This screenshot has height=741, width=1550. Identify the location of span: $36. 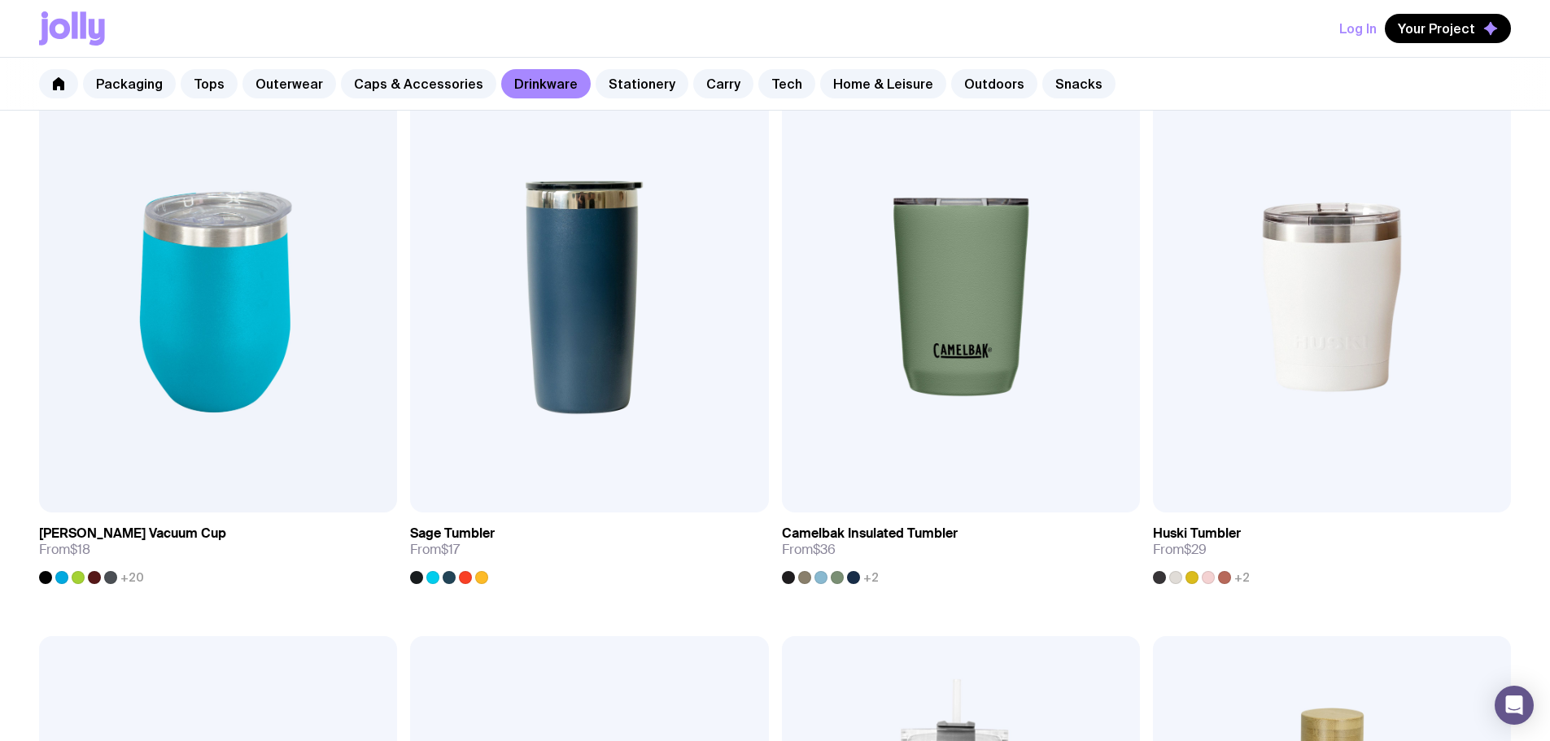
(824, 549).